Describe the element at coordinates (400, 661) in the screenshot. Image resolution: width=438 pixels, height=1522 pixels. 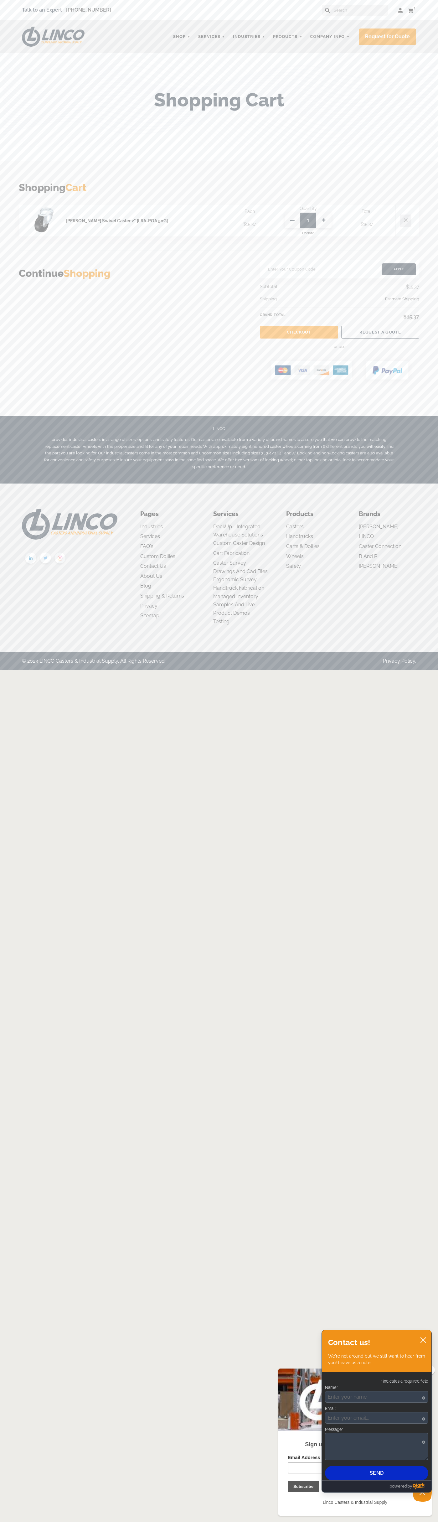
I see `a: Privacy Policy.` at that location.